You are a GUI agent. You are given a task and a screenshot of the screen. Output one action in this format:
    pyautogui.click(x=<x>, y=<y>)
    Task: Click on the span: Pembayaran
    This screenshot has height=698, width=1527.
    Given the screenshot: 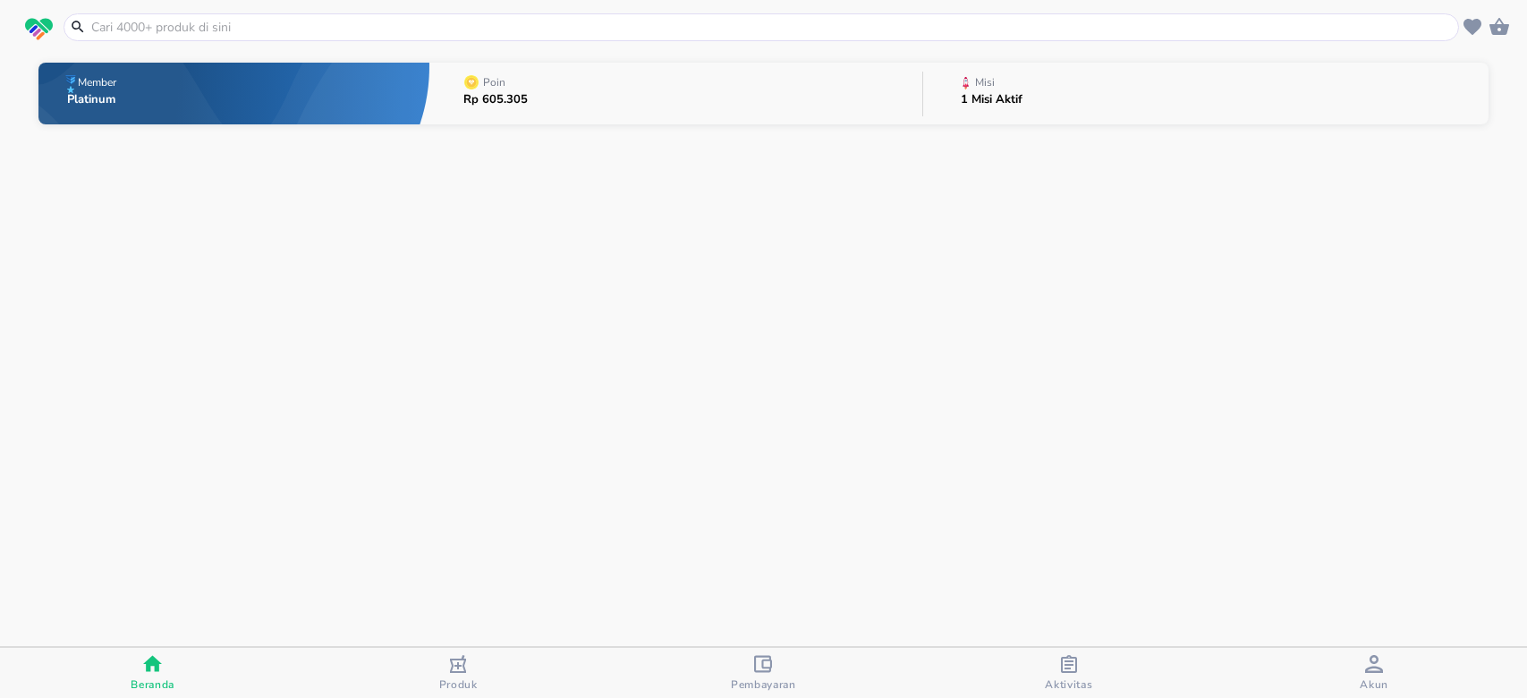 What is the action you would take?
    pyautogui.click(x=763, y=684)
    